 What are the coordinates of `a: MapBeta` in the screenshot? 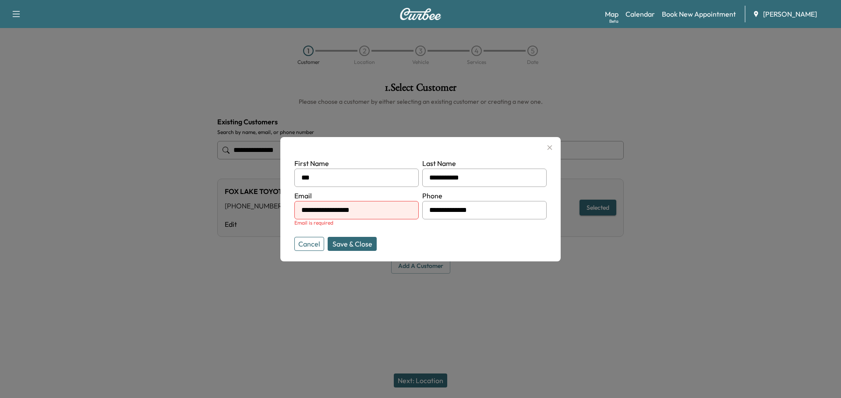 It's located at (612, 14).